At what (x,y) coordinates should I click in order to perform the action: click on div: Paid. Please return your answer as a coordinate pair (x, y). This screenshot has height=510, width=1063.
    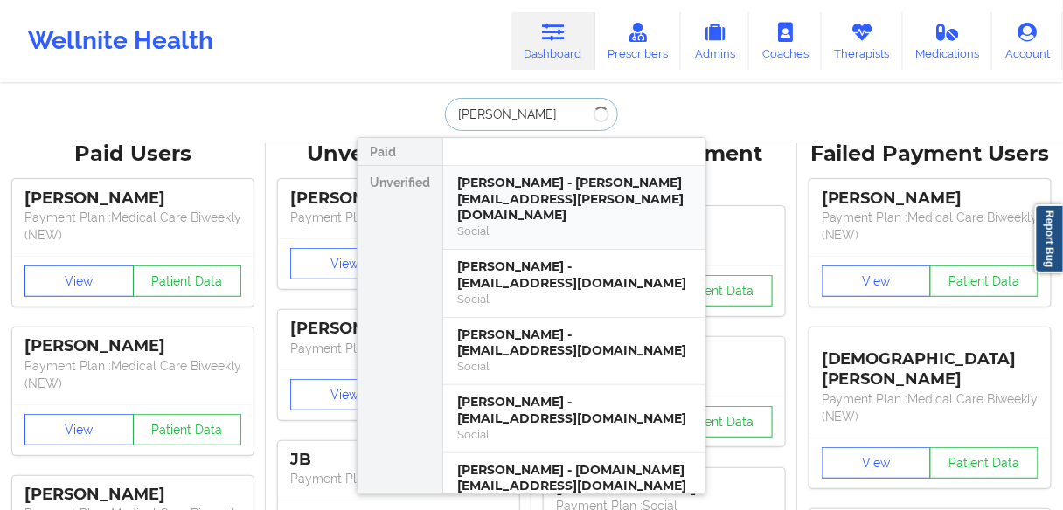
    Looking at the image, I should click on (399, 152).